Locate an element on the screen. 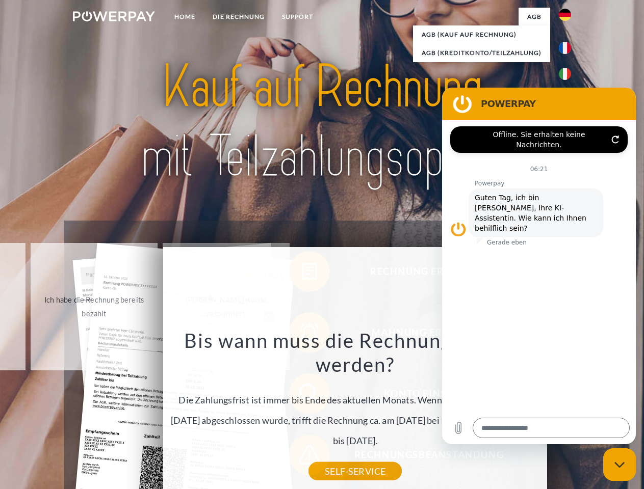 This screenshot has height=489, width=644. h3: Bis wann muss die Rechnung bezahlt werden? is located at coordinates (355, 353).